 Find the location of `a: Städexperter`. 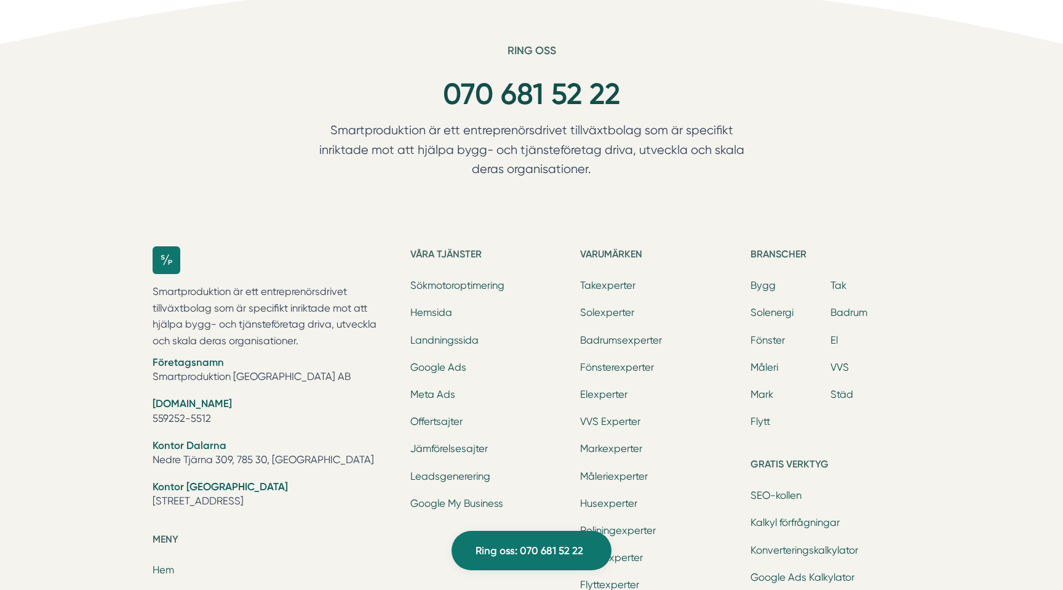

a: Städexperter is located at coordinates (612, 557).